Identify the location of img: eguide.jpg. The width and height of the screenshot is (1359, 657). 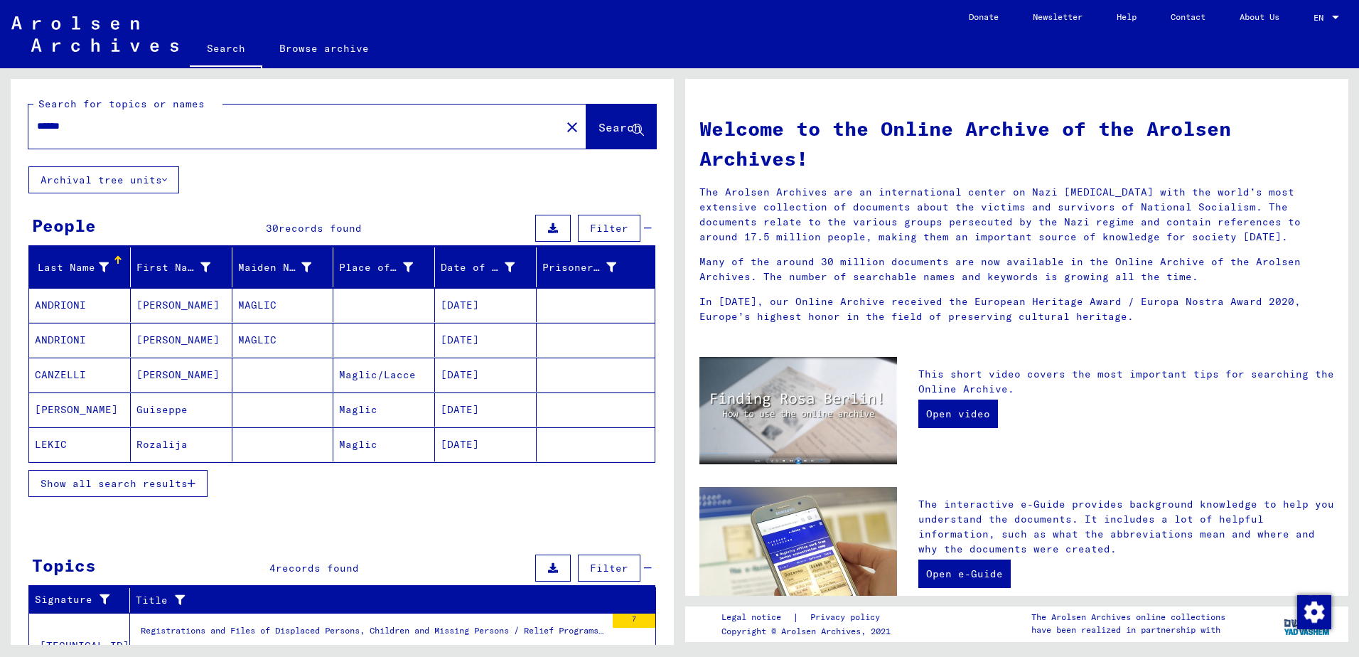
(798, 552).